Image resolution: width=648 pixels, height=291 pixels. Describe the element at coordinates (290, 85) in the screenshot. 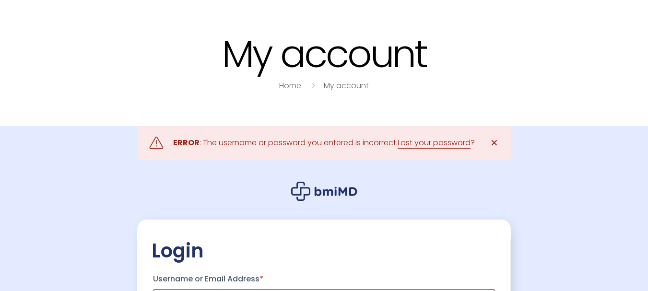

I see `a: Home` at that location.